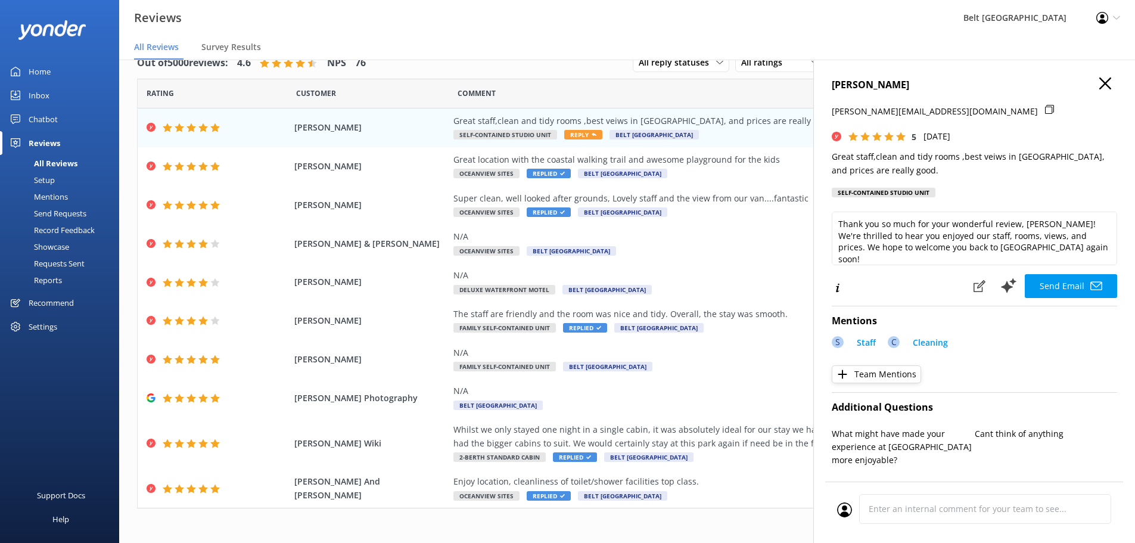 This screenshot has width=1135, height=543. Describe the element at coordinates (927, 344) in the screenshot. I see `a: Cleaning` at that location.